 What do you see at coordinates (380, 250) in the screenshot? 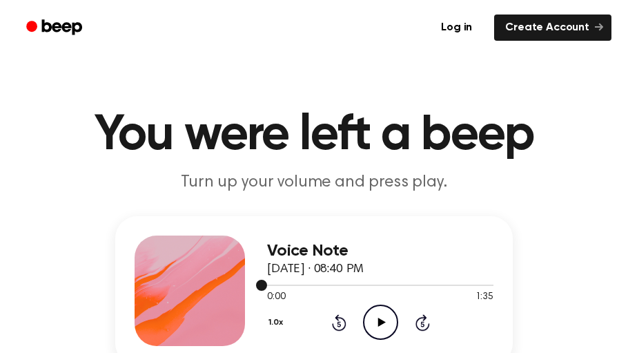
I see `h3: Voice Note` at bounding box center [380, 250].